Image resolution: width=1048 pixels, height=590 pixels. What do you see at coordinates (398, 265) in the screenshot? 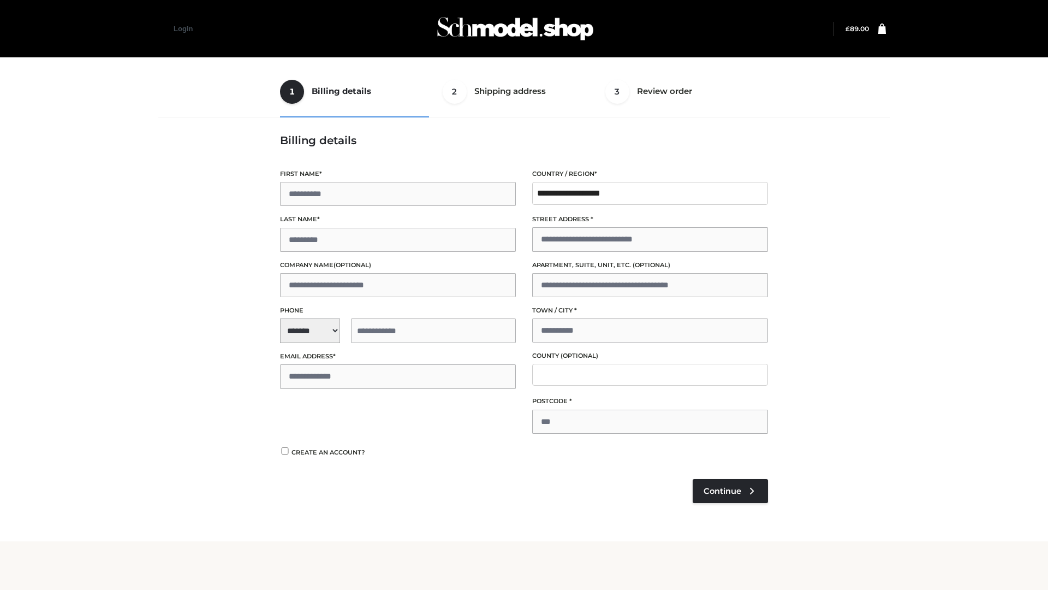
I see `label: Company name` at bounding box center [398, 265].